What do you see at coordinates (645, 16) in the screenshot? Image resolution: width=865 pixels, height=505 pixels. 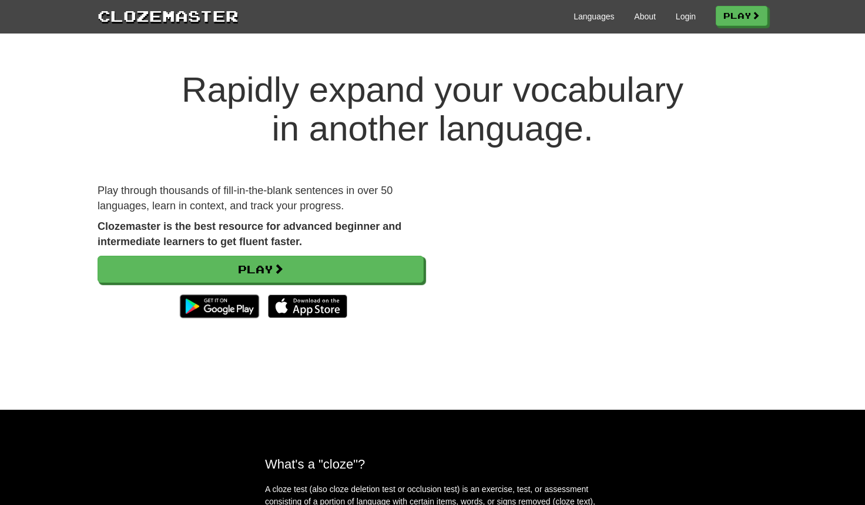 I see `a: About` at bounding box center [645, 16].